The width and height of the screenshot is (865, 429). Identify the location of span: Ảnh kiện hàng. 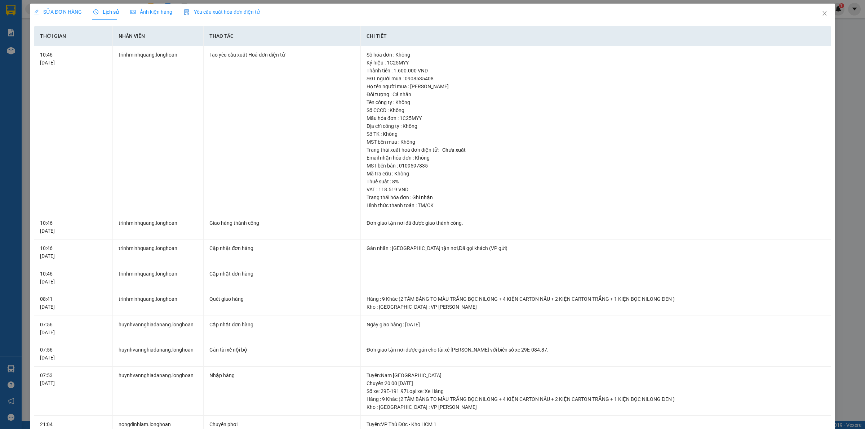
(151, 12).